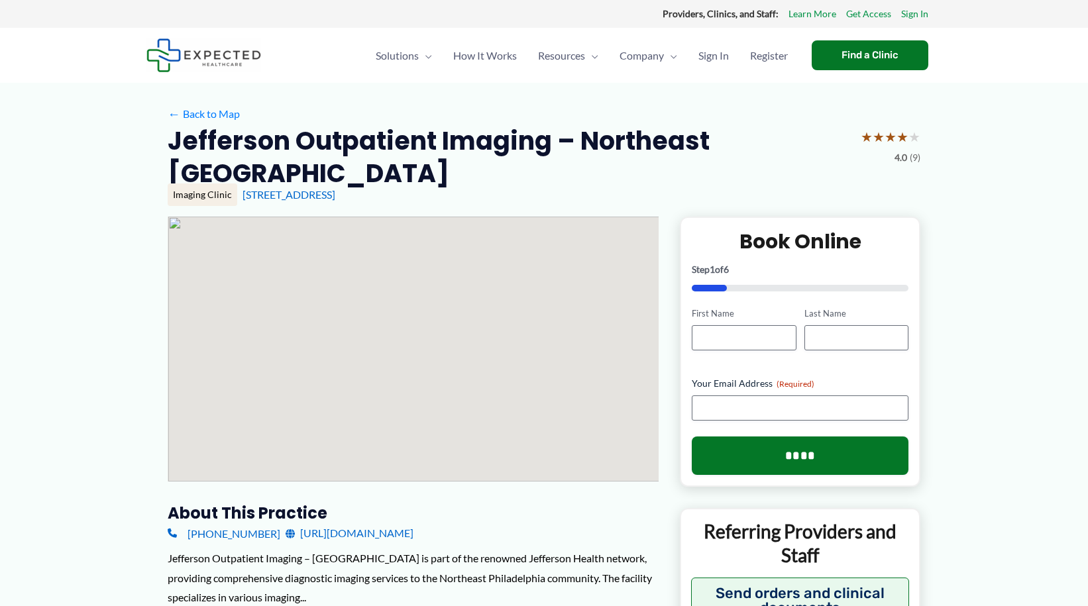 This screenshot has width=1088, height=606. I want to click on span: (9), so click(915, 158).